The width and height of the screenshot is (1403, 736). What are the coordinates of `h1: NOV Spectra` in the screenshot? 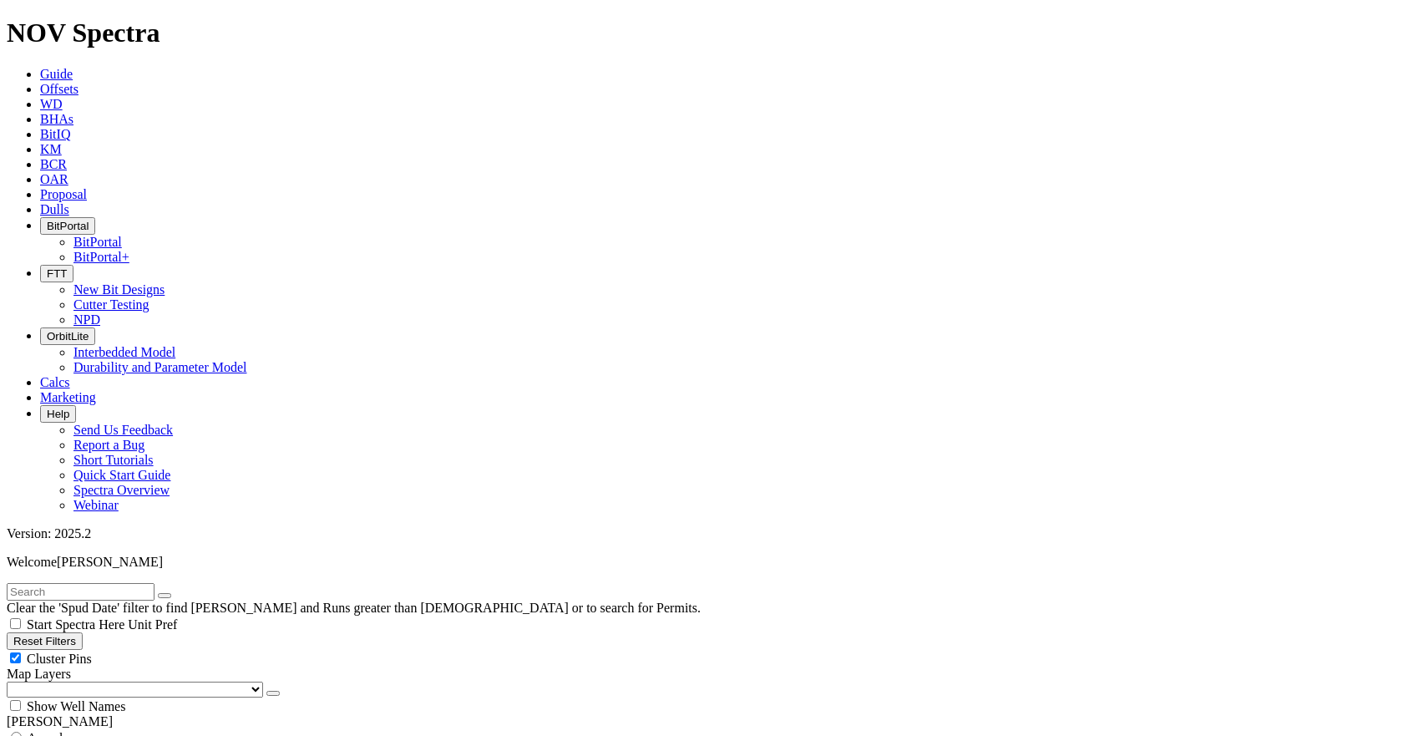 It's located at (701, 33).